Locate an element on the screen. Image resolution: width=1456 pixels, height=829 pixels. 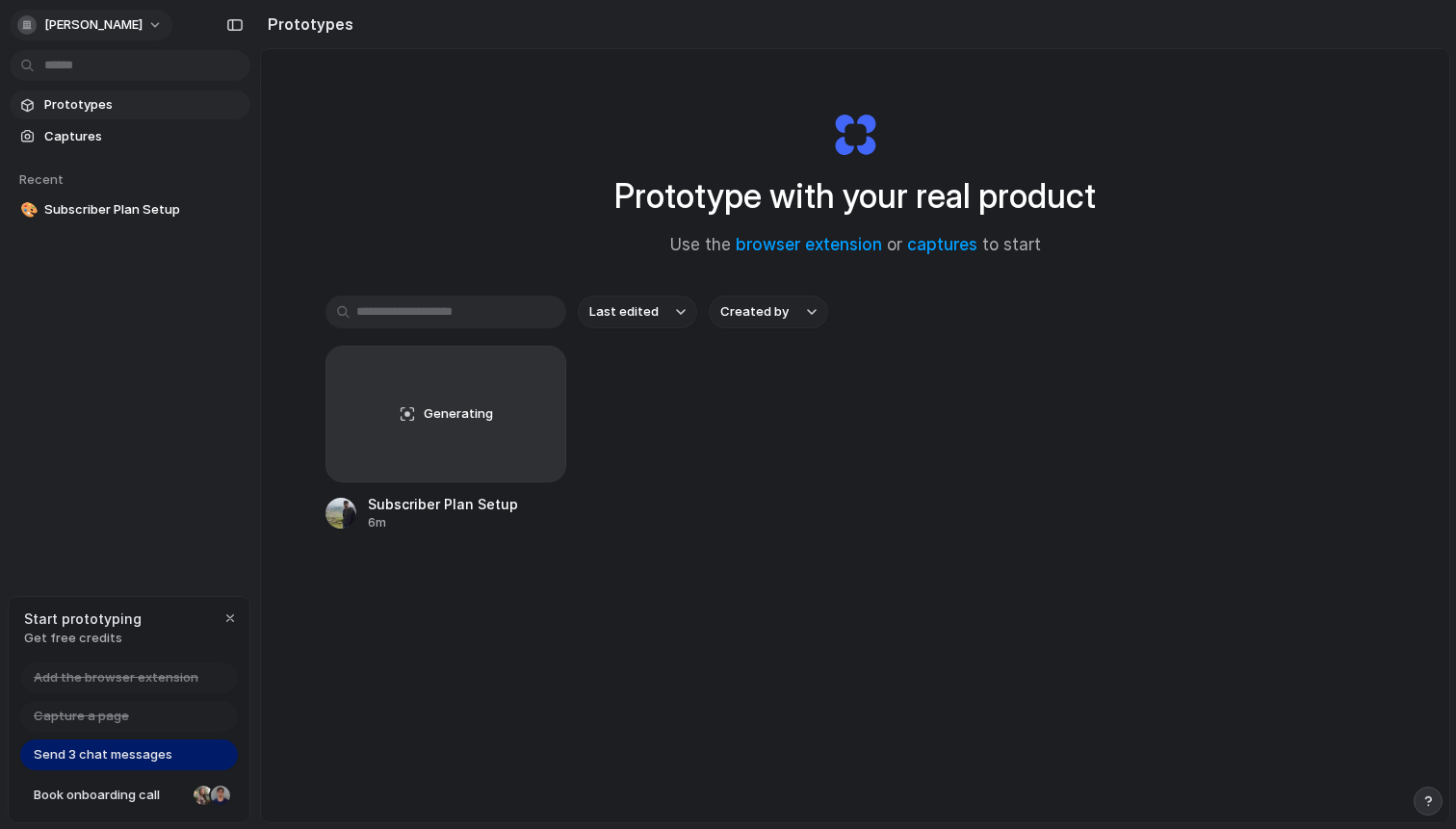
span: Capture a page is located at coordinates (81, 716).